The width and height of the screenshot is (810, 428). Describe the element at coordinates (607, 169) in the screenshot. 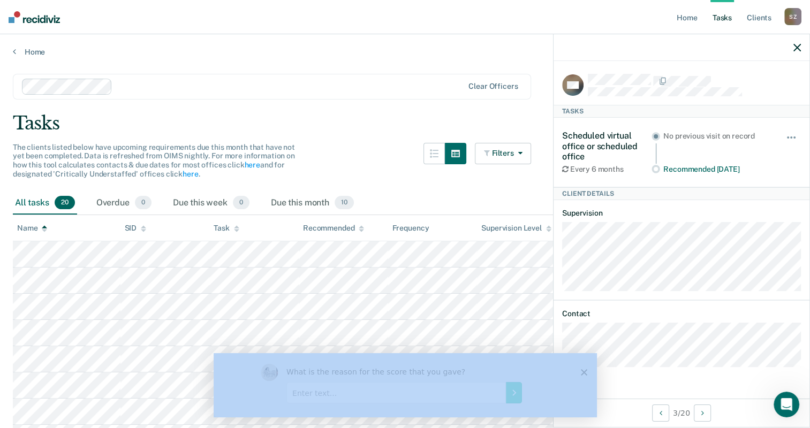

I see `div: Every 6 months` at that location.